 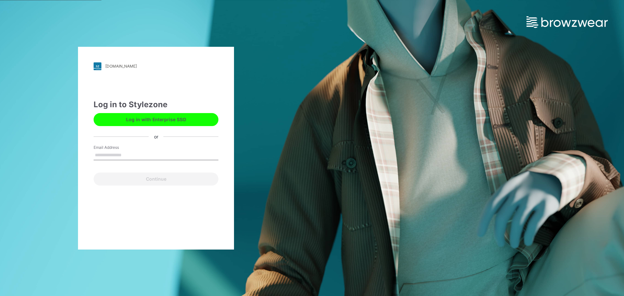 What do you see at coordinates (156, 105) in the screenshot?
I see `div: Log in to Stylezone` at bounding box center [156, 105].